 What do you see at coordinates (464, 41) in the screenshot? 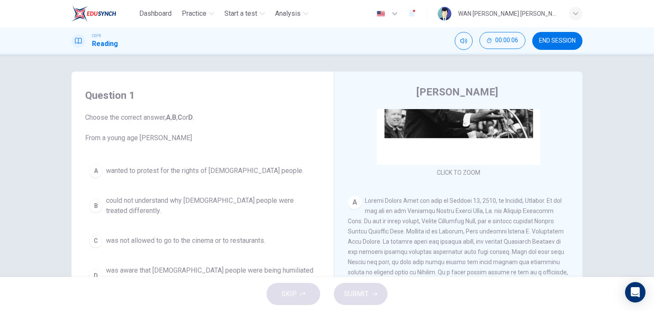
I see `div: Mute` at bounding box center [464, 41].